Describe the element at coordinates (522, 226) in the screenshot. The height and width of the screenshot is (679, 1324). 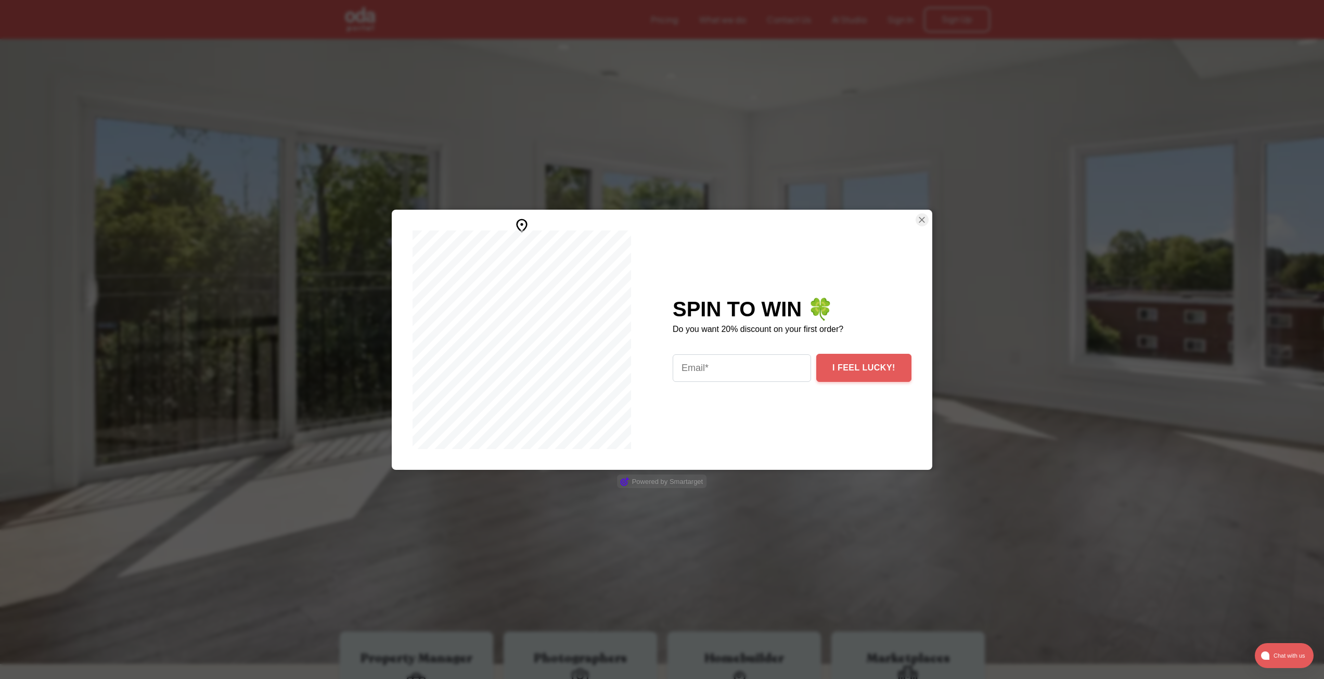
I see `img: svg+xml;charset=utf-8,%0A%3Csvg%20xmlns%3D%22http%3A%2F%2Fwww.w3.org%2F2000%2Fsvg%22%20height%3D%...` at that location.